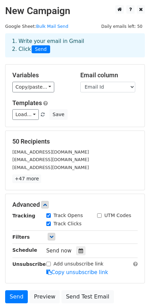 Image resolution: width=150 pixels, height=305 pixels. What do you see at coordinates (25, 250) in the screenshot?
I see `strong: Schedule` at bounding box center [25, 250].